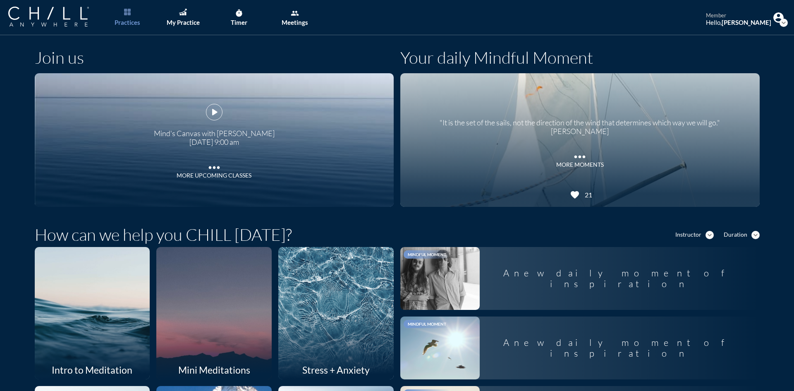 The height and width of the screenshot is (391, 794). I want to click on div: "It is the set of the sails, not the direction of the wind that determines which way we will go."..., so click(580, 124).